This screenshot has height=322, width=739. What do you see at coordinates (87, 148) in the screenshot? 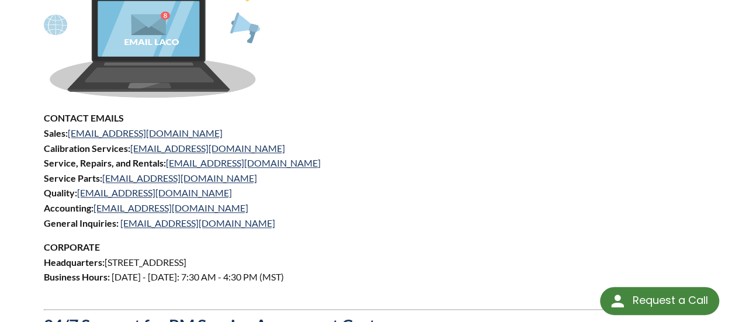
I see `strong: Calibration Services:` at bounding box center [87, 148].